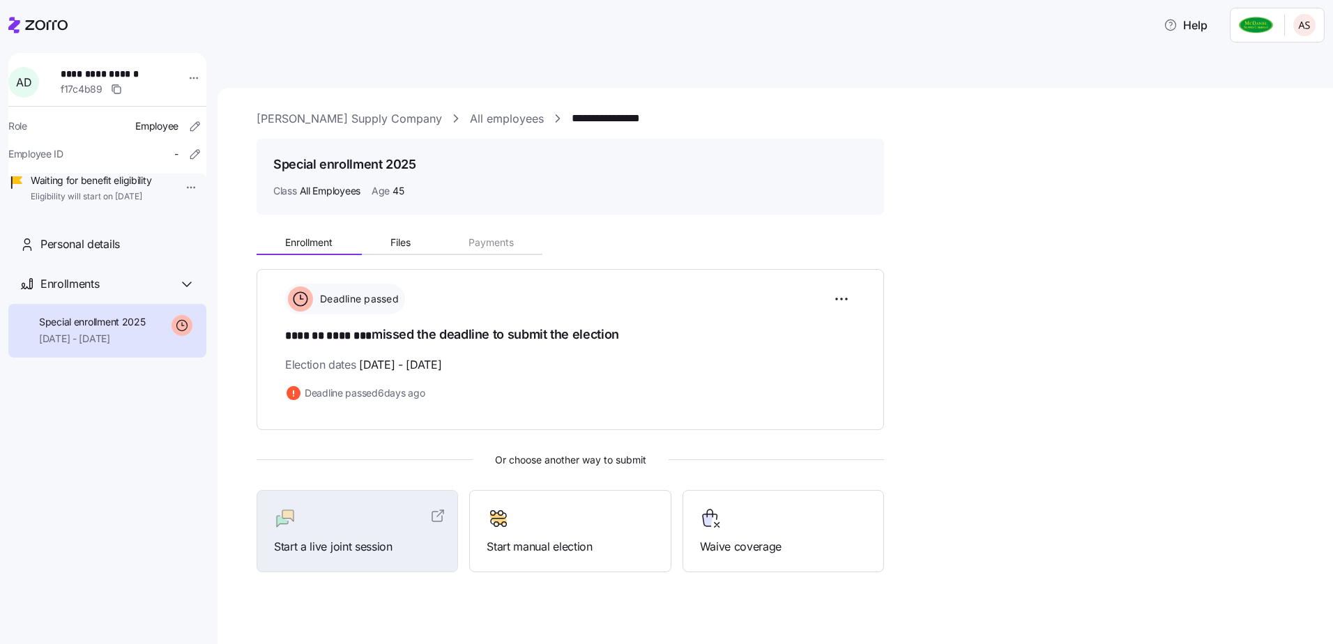 This screenshot has height=644, width=1333. Describe the element at coordinates (82, 89) in the screenshot. I see `span: f17c4b89` at that location.